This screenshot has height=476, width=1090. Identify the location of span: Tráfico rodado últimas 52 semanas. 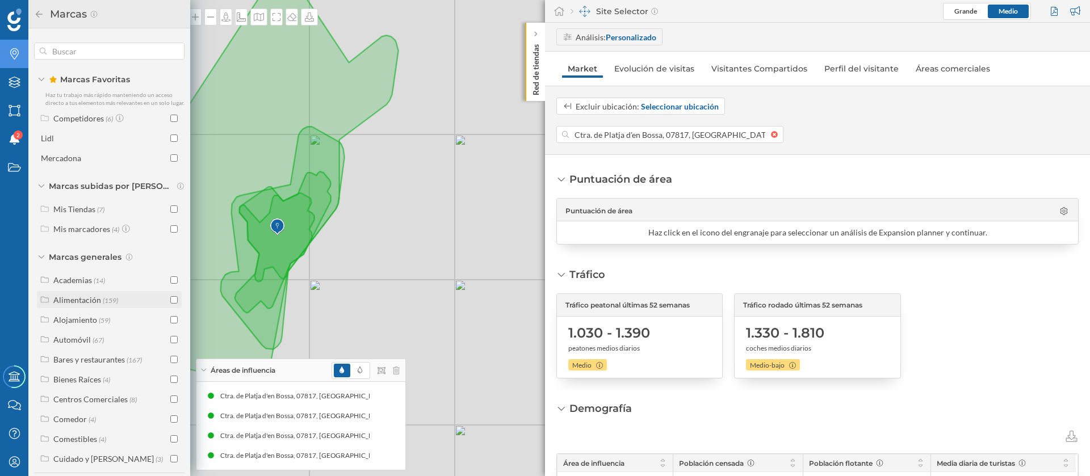
(803, 305).